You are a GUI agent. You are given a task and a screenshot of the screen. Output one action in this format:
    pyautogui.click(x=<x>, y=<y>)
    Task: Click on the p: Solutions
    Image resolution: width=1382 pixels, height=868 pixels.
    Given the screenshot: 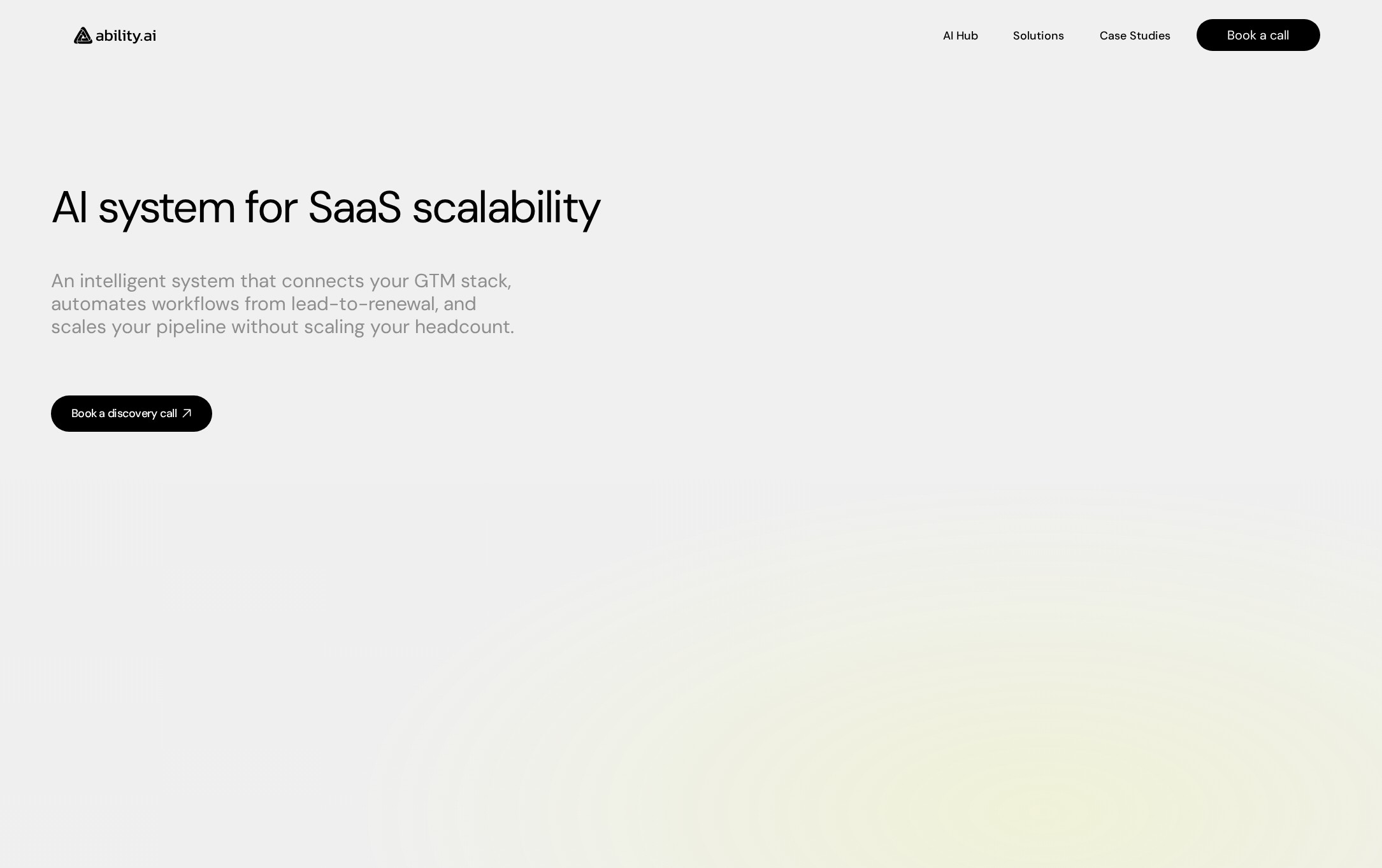 What is the action you would take?
    pyautogui.click(x=1038, y=36)
    